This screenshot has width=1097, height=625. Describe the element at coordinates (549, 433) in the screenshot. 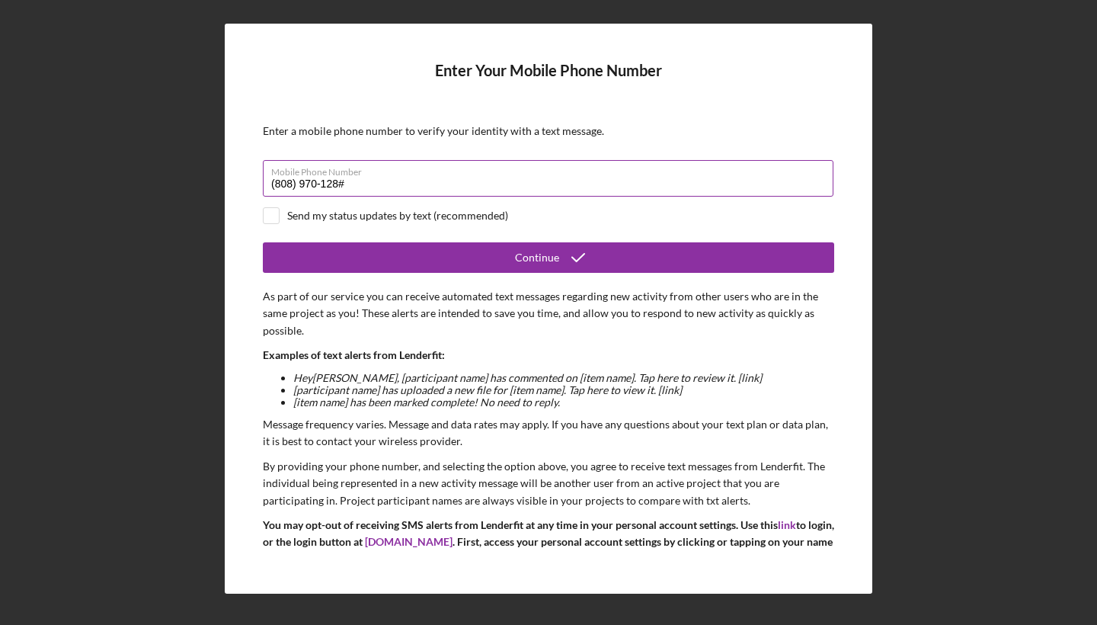

I see `p: Message frequency varies. Message and data rates may apply. If you have any questions about your ...` at that location.